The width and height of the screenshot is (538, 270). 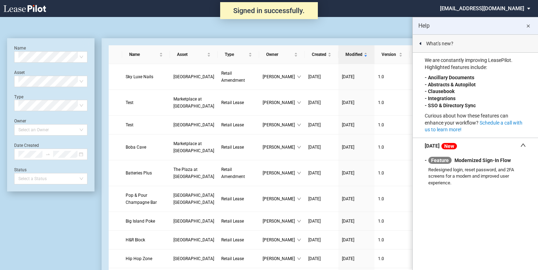 I want to click on span: The Plaza at Lake Park, so click(x=194, y=173).